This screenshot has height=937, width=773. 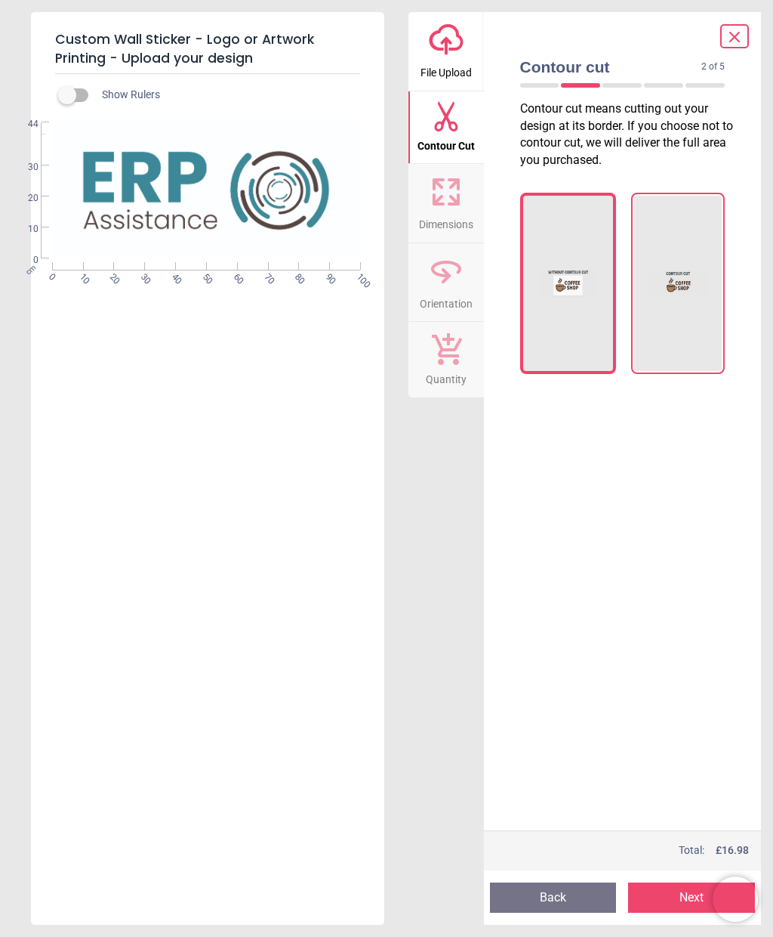 I want to click on span: cm, so click(x=31, y=269).